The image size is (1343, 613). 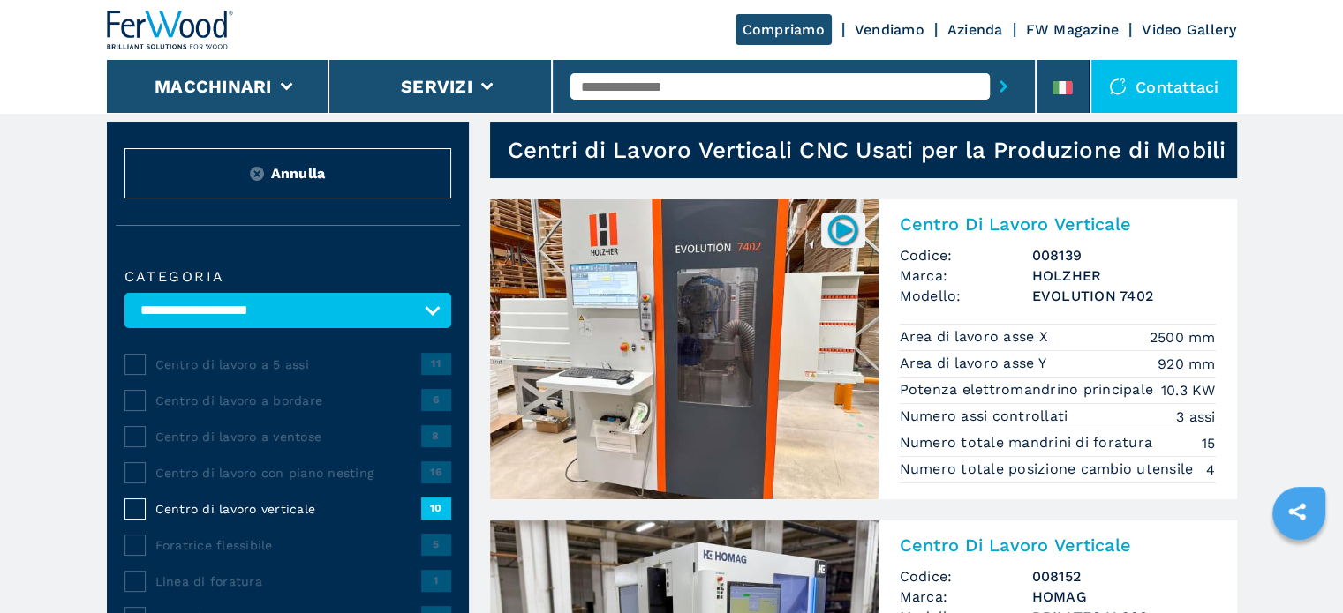 What do you see at coordinates (288, 277) in the screenshot?
I see `label: Categoria` at bounding box center [288, 277].